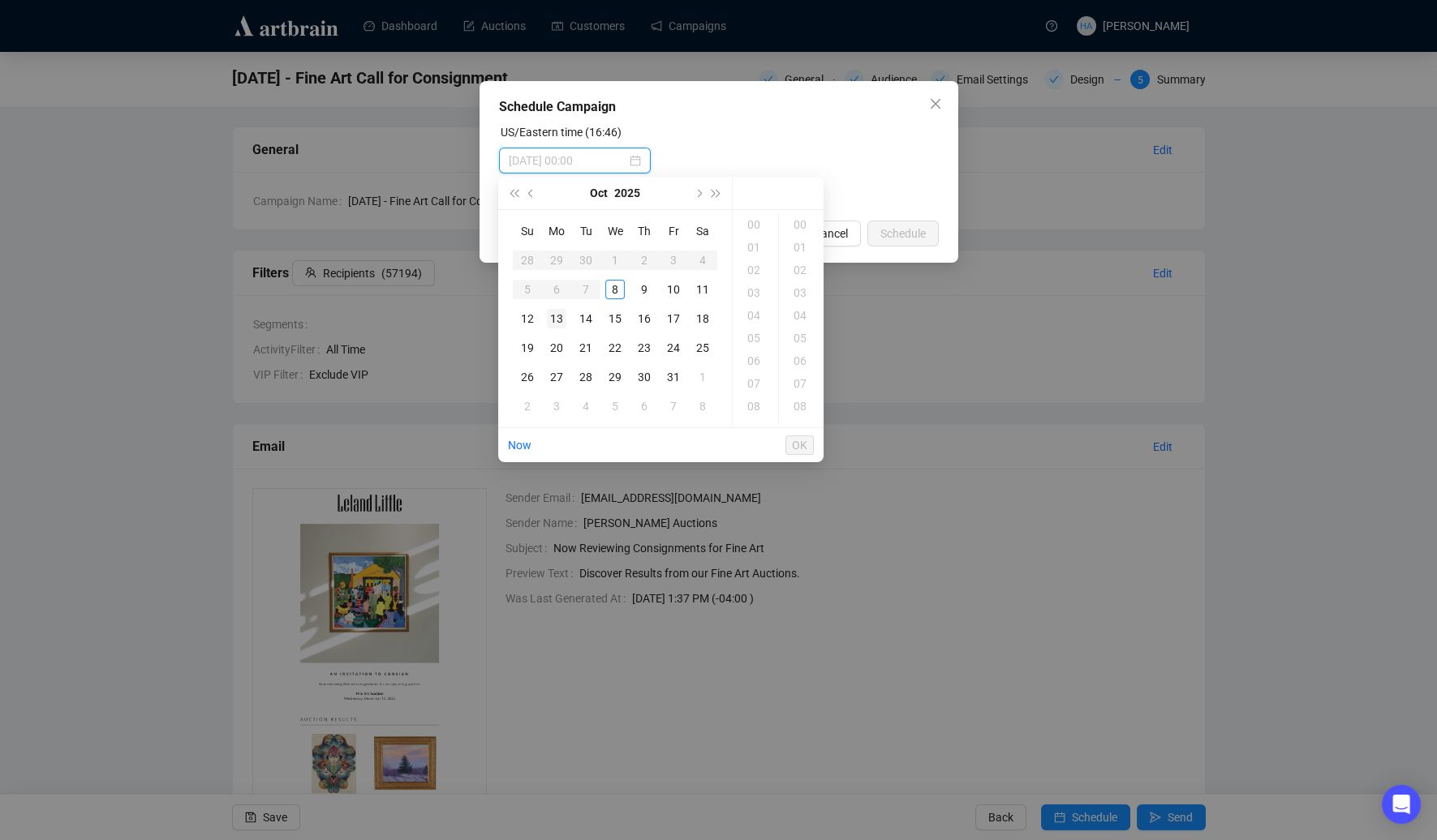  Describe the element at coordinates (527, 260) in the screenshot. I see `td: 2025-09-28` at that location.